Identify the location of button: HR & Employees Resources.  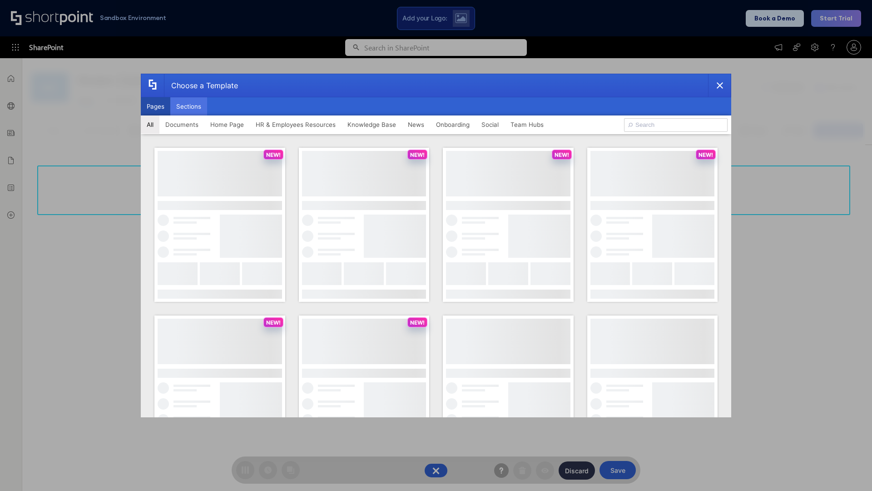
(296, 124).